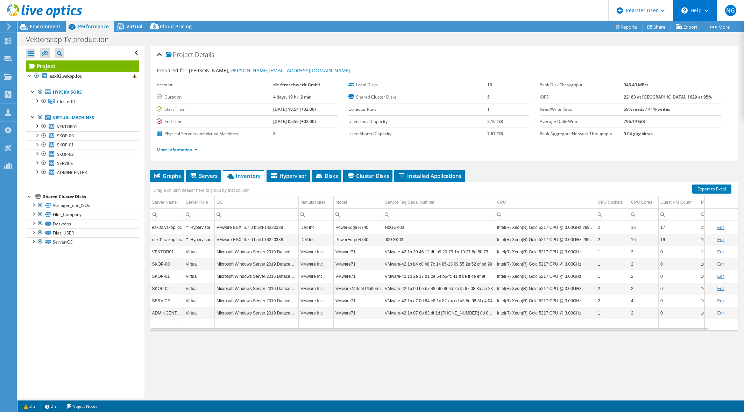  What do you see at coordinates (296, 85) in the screenshot?
I see `b: die fernsehwerft GmbH` at bounding box center [296, 85].